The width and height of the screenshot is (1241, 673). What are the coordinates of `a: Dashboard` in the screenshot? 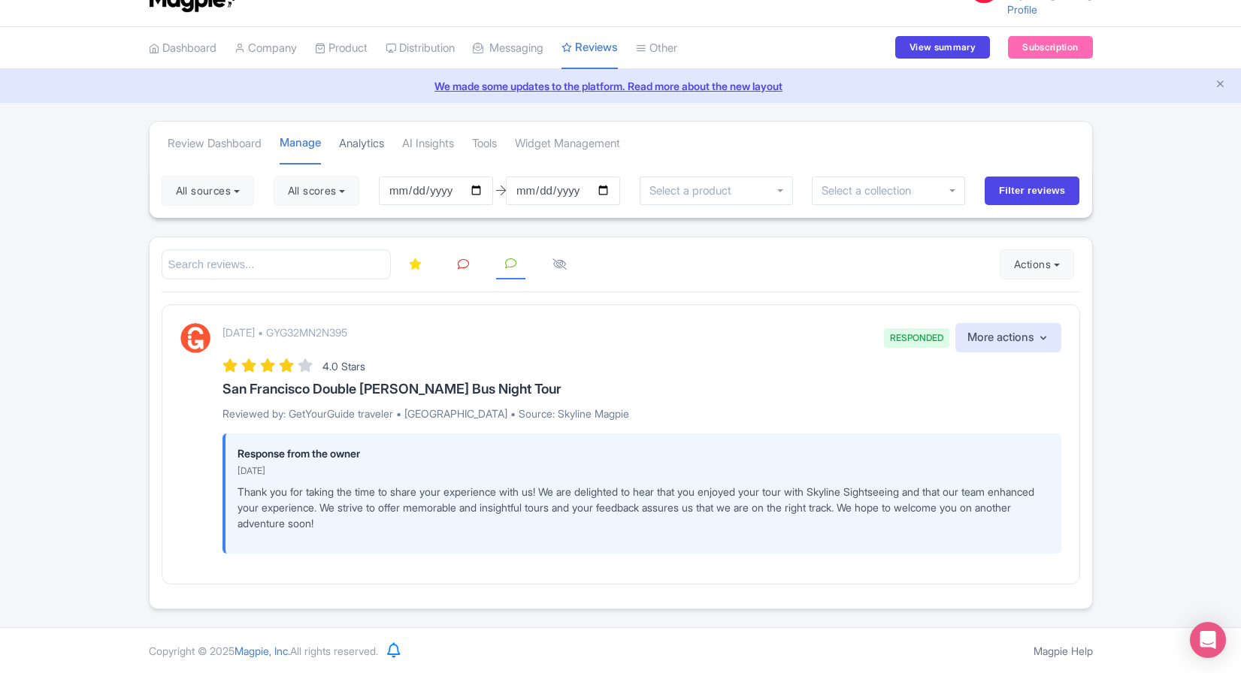 It's located at (183, 48).